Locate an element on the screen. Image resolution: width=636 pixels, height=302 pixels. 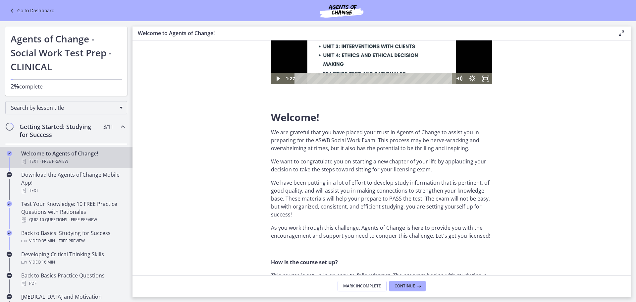
div: Quiz is located at coordinates (73, 220).